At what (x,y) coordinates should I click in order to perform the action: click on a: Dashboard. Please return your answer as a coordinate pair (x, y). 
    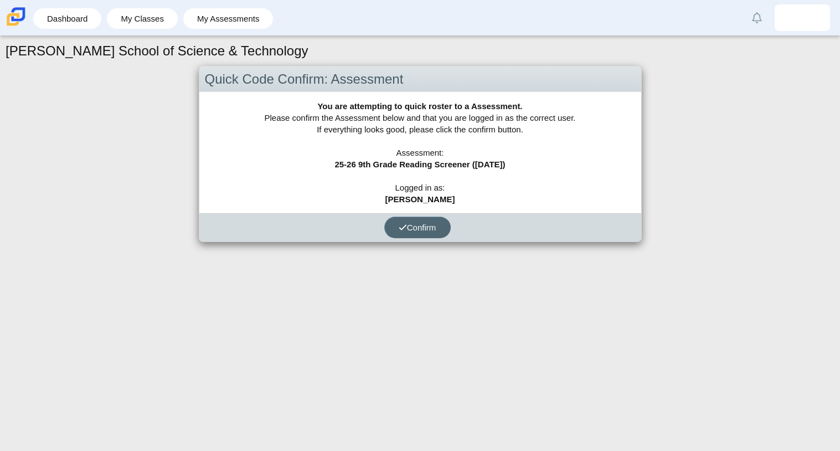
    Looking at the image, I should click on (67, 18).